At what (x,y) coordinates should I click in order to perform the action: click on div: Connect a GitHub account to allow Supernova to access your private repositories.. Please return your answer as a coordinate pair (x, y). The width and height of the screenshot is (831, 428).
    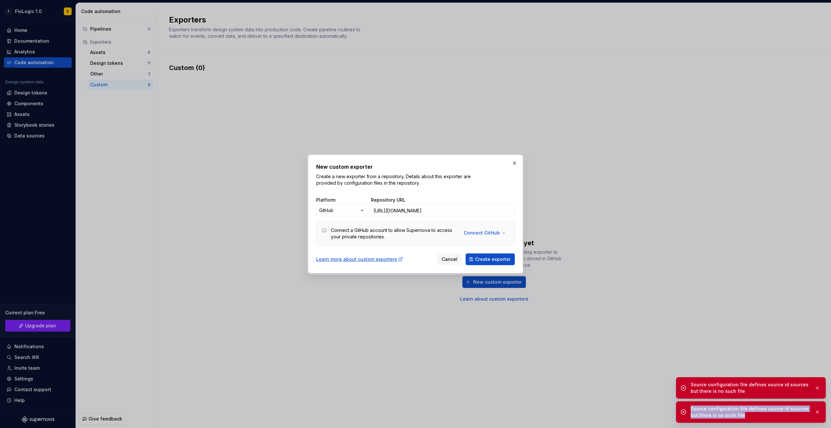
    Looking at the image, I should click on (393, 233).